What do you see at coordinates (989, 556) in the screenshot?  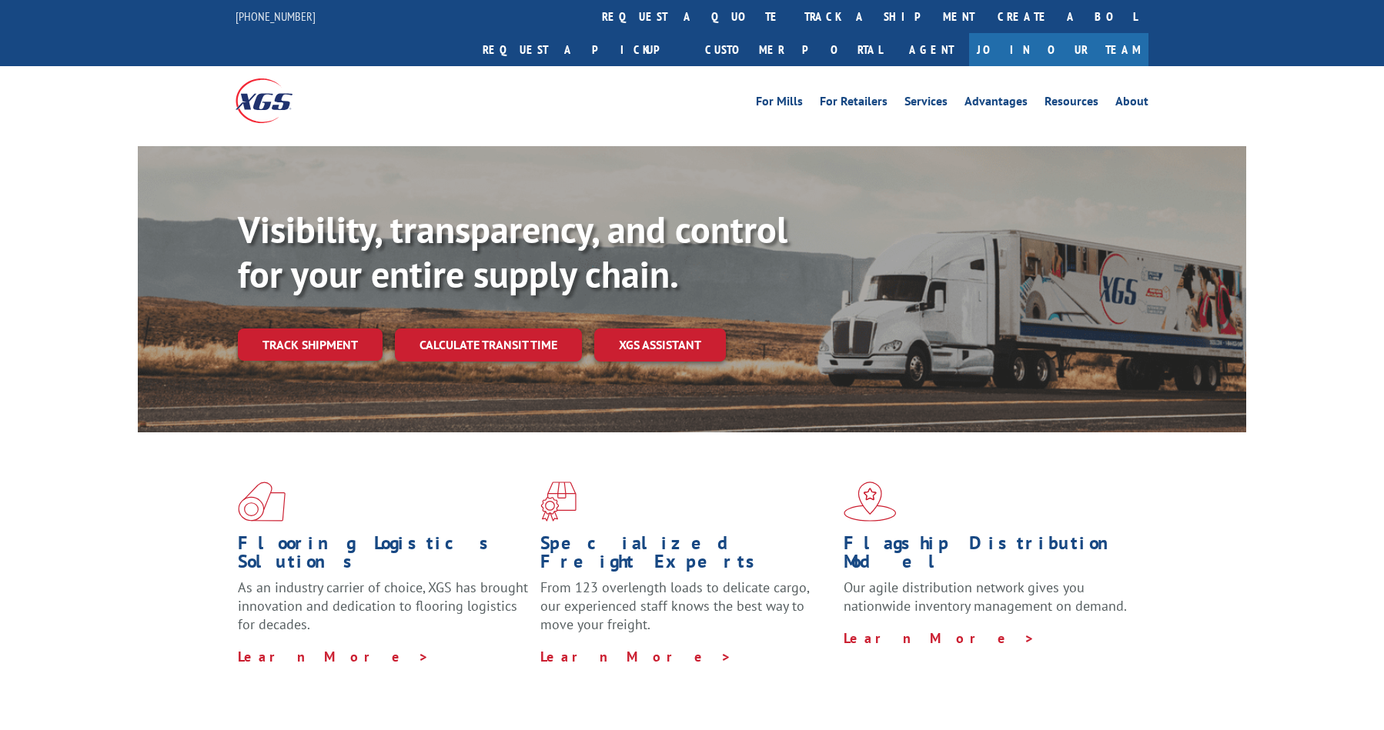 I see `h1: Flagship Distribution Model` at bounding box center [989, 556].